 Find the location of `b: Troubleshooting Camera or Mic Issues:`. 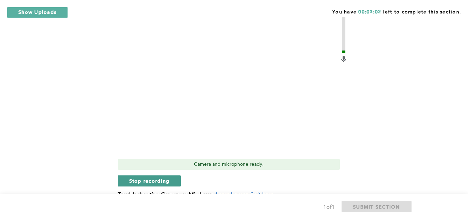

b: Troubleshooting Camera or Mic Issues: is located at coordinates (167, 195).